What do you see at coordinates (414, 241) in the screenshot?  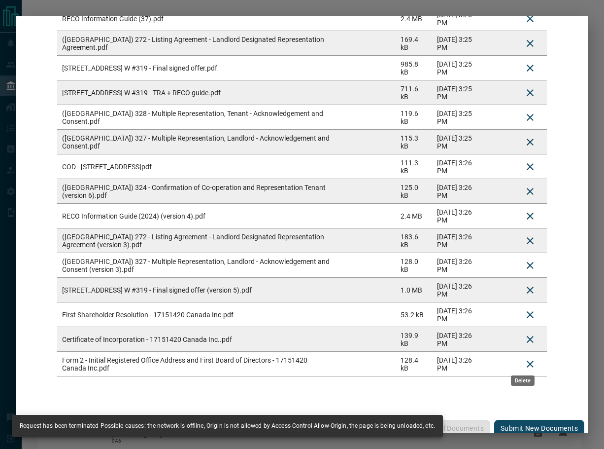 I see `td: 183.6 kB` at bounding box center [414, 241].